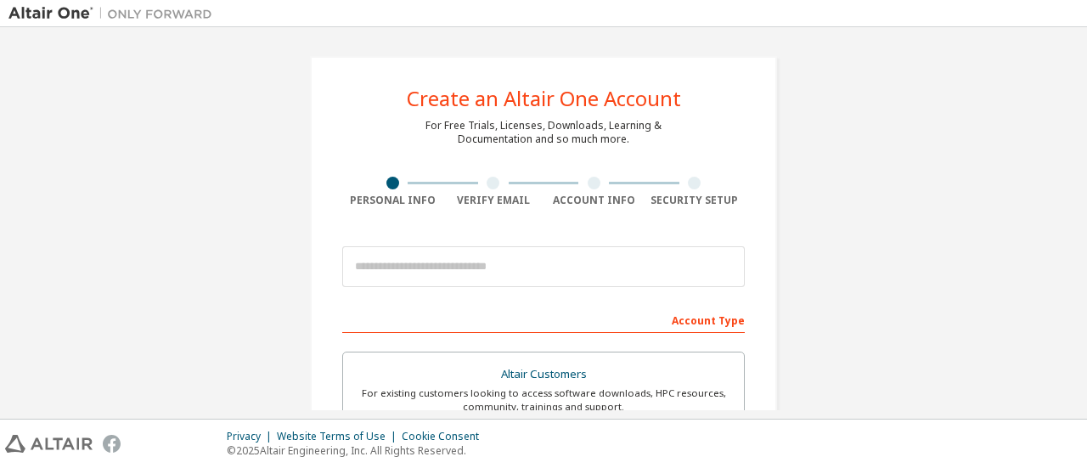  Describe the element at coordinates (543, 319) in the screenshot. I see `div: Account Type` at that location.